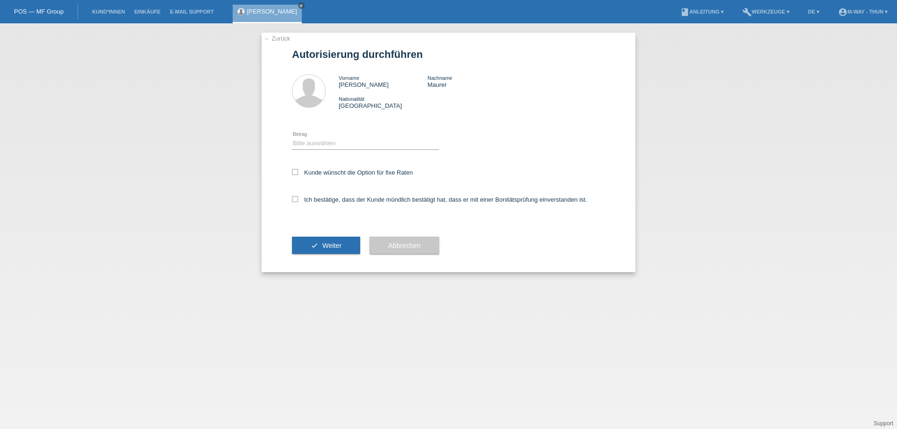 This screenshot has width=897, height=429. What do you see at coordinates (147, 12) in the screenshot?
I see `a: Einkäufe` at bounding box center [147, 12].